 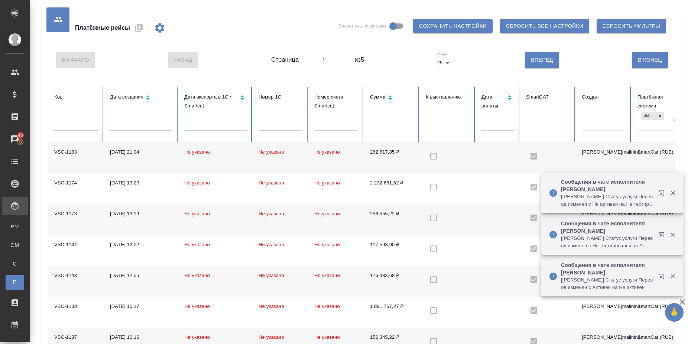 What do you see at coordinates (542, 60) in the screenshot?
I see `button: Вперед` at bounding box center [542, 60].